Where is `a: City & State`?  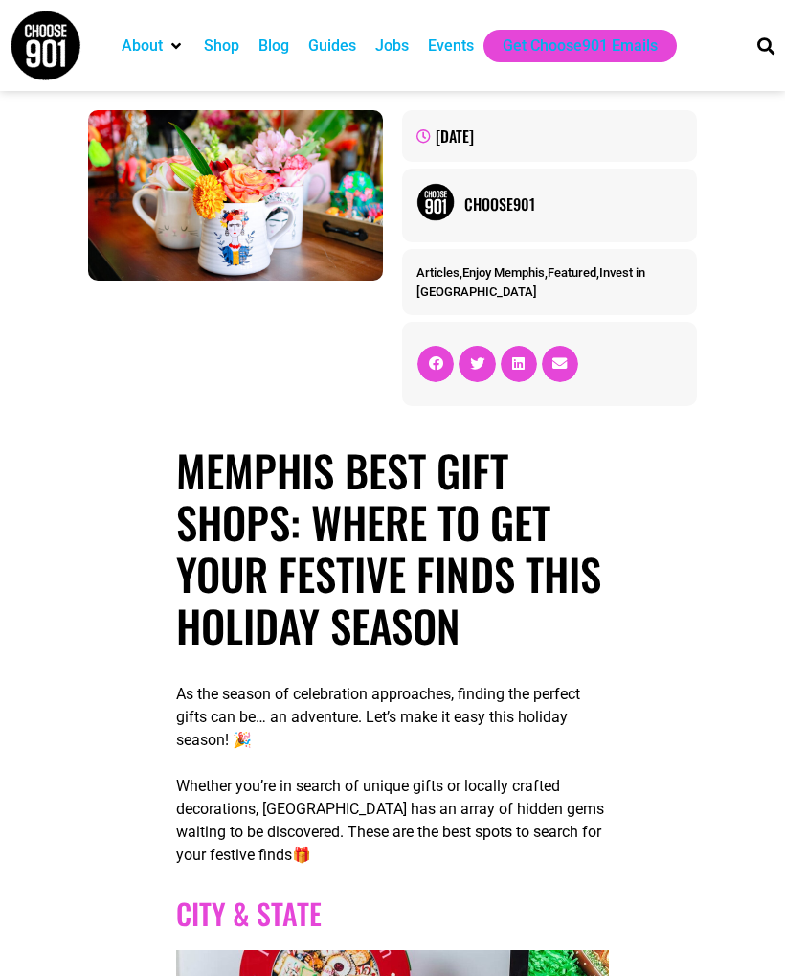
a: City & State is located at coordinates (249, 913).